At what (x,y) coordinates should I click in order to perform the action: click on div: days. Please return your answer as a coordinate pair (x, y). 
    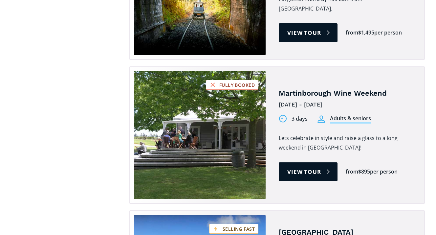
    Looking at the image, I should click on (302, 118).